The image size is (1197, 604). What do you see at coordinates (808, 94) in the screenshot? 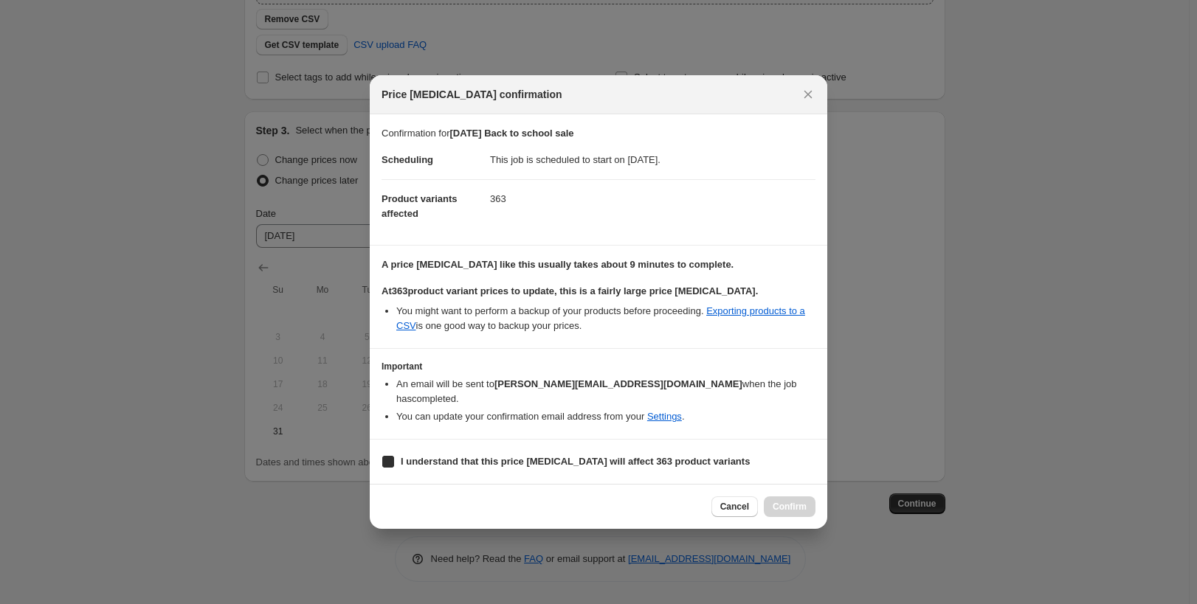
I see `button: Close` at bounding box center [808, 94].